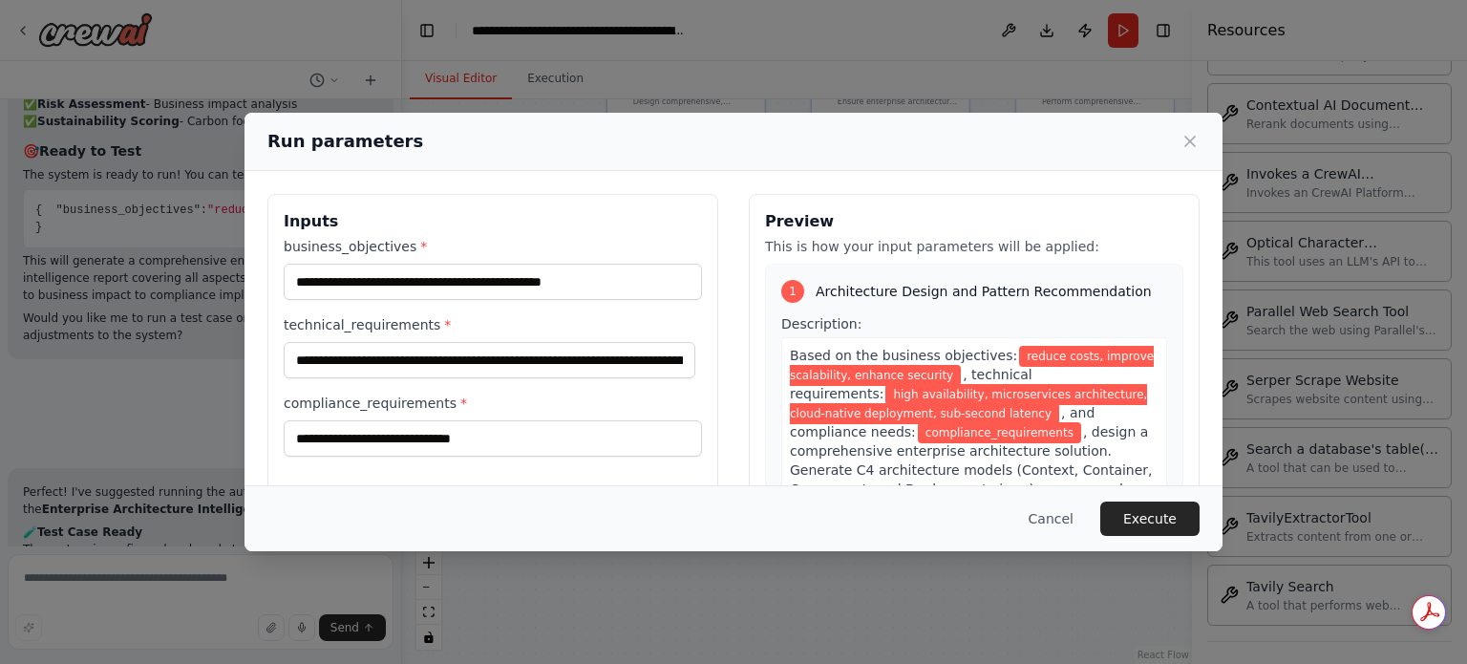  I want to click on span: Variable: technical_requirements, so click(968, 404).